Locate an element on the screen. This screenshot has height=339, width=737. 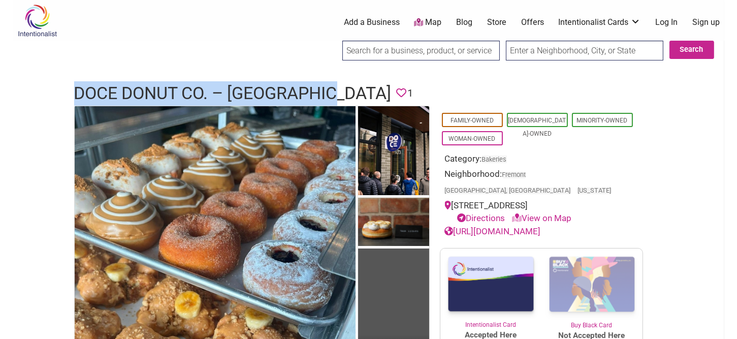
span: 1 is located at coordinates (411, 93).